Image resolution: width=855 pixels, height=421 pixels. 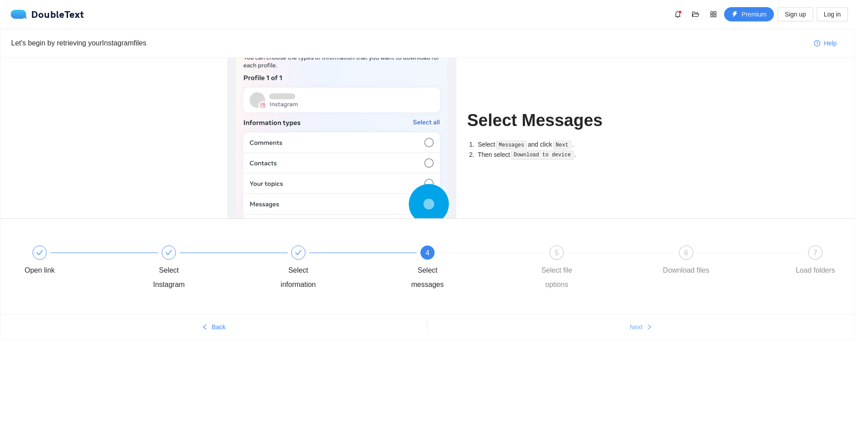 I want to click on h1: Select Messages, so click(x=547, y=120).